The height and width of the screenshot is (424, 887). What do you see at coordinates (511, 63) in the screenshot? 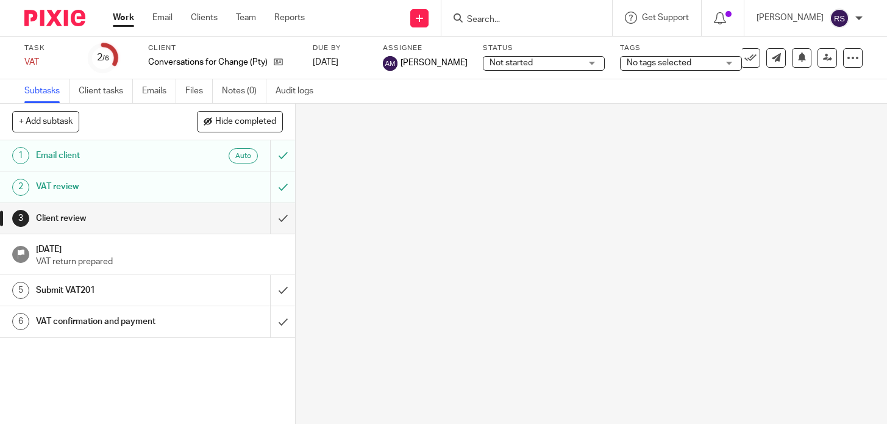
I see `span: Not started` at bounding box center [511, 63].